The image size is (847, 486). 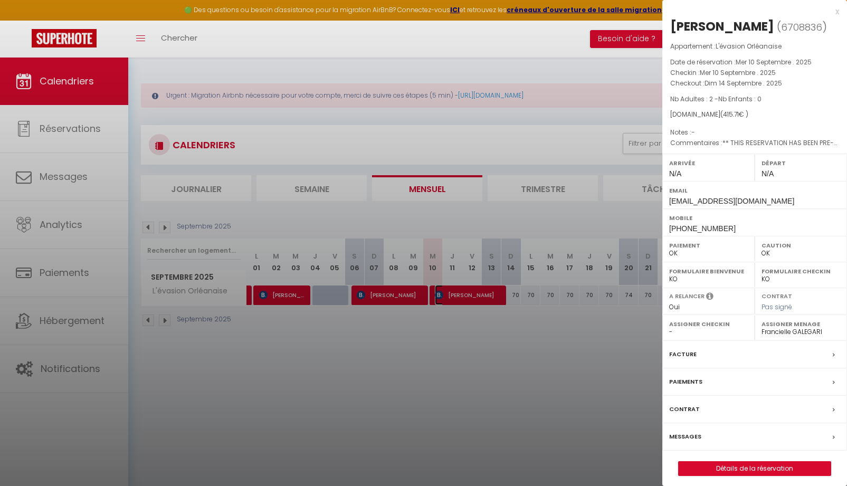 What do you see at coordinates (709, 246) in the screenshot?
I see `label: Paiement` at bounding box center [709, 246].